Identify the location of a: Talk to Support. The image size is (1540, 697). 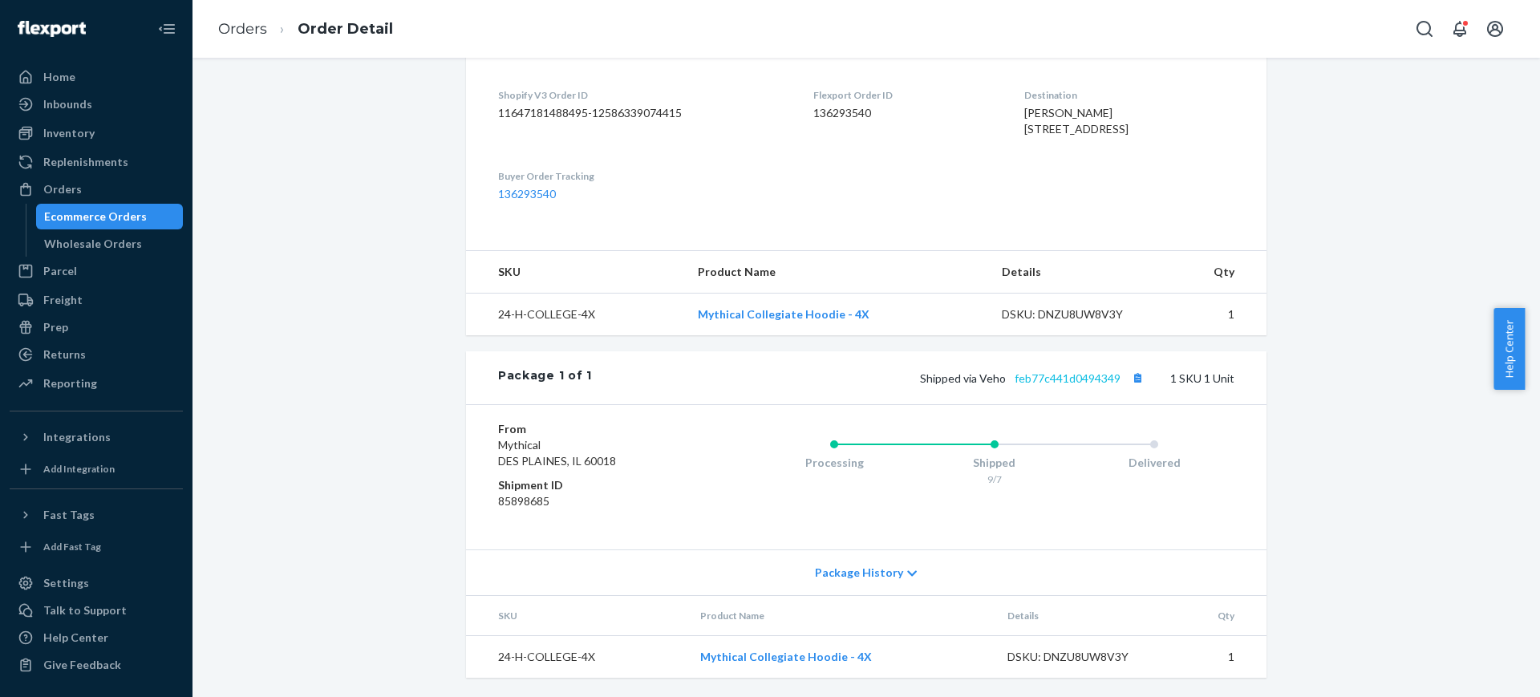
(96, 610).